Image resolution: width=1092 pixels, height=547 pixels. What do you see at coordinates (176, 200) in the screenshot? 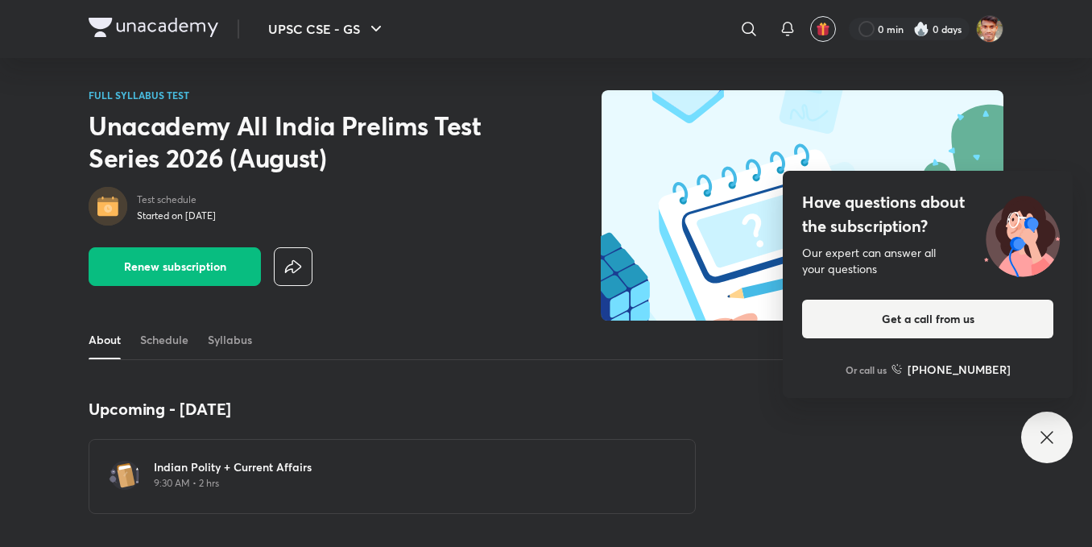
I see `p: Test schedule` at bounding box center [176, 200].